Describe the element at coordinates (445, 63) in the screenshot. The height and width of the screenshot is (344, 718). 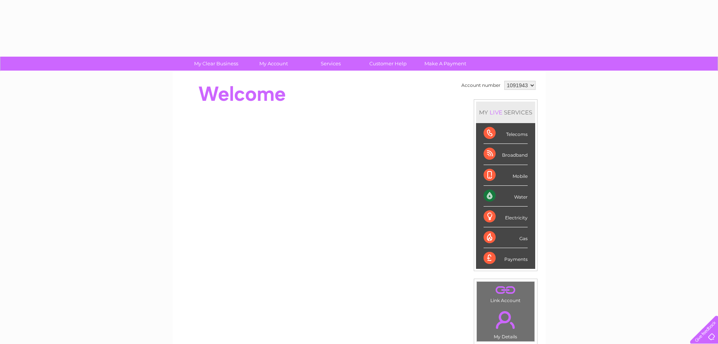
I see `a: Make A Payment` at that location.